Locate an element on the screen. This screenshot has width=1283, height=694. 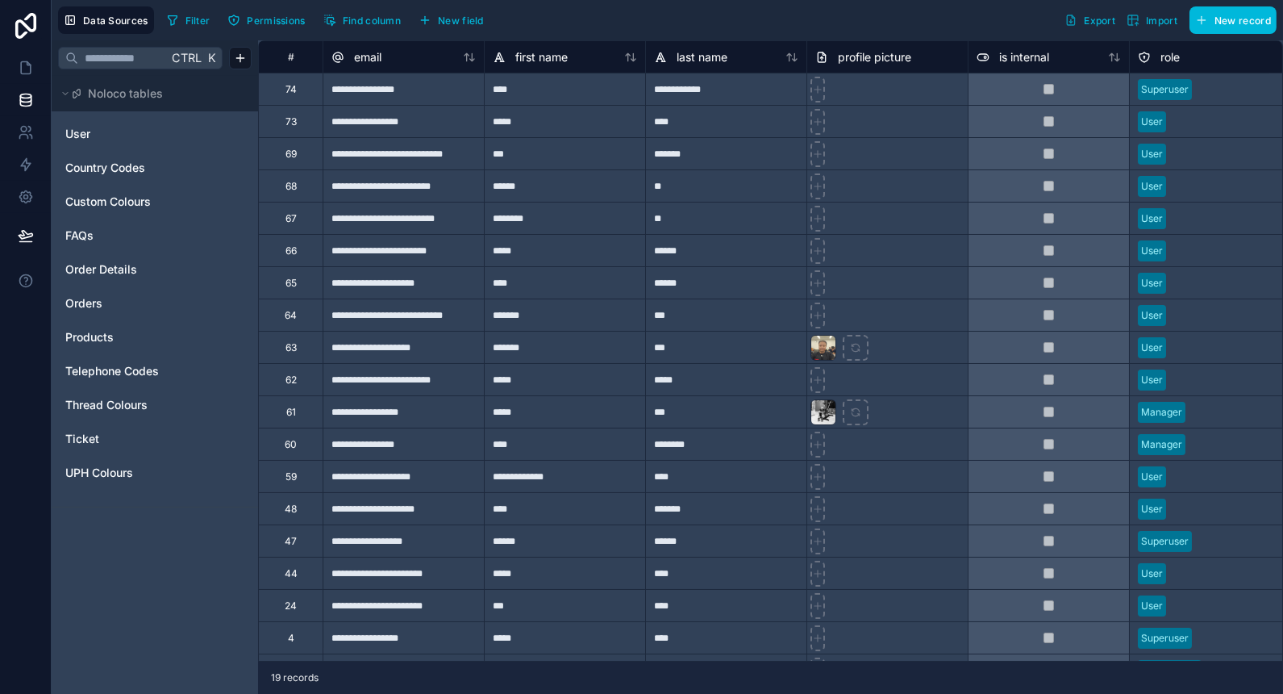
span: Thread Colours is located at coordinates (106, 405).